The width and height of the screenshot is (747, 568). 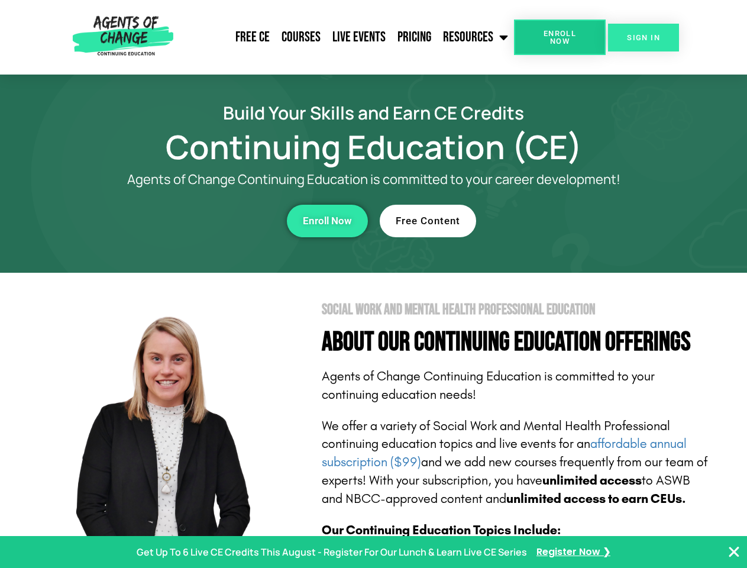 What do you see at coordinates (359, 37) in the screenshot?
I see `a: Live Events` at bounding box center [359, 37].